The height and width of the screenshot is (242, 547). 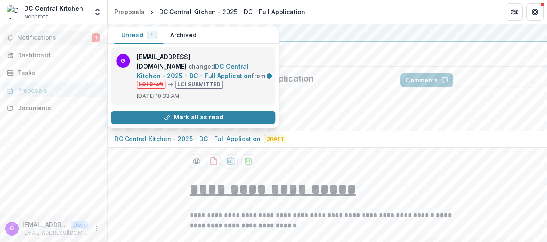 What do you see at coordinates (196, 162) in the screenshot?
I see `button: Preview 5ad3c307-04c4-48b8-92a2-f25a968ae22e-0.pdf` at bounding box center [196, 162].